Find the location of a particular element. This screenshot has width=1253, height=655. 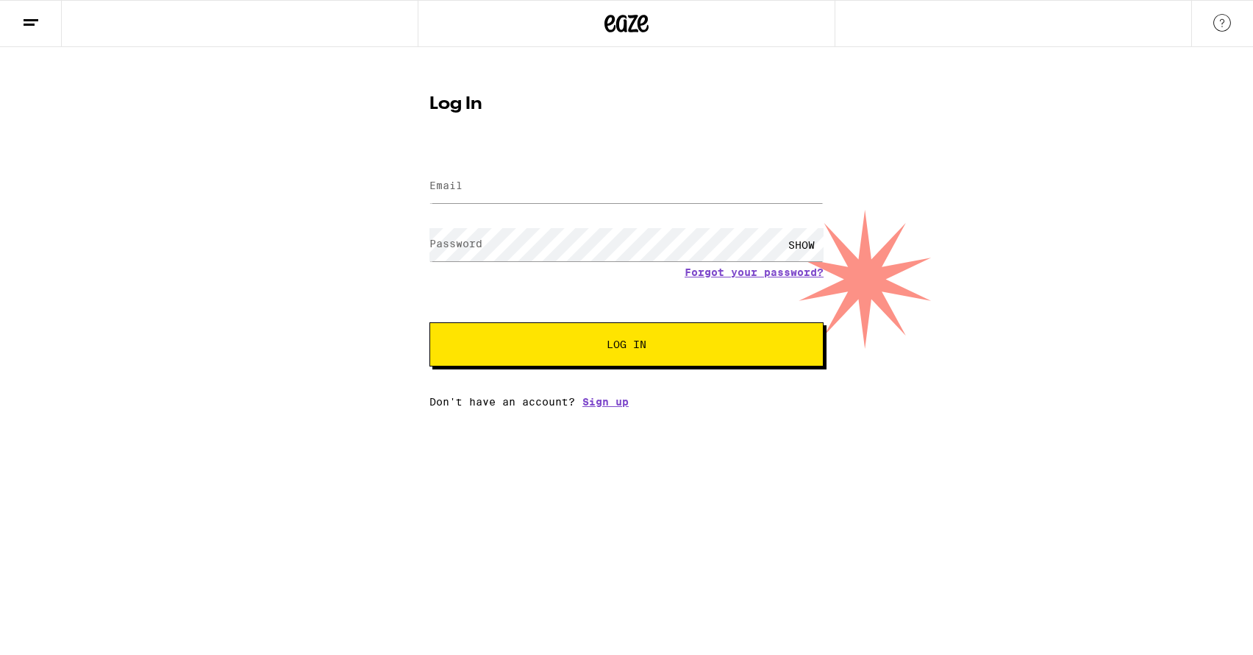

a: Sign up is located at coordinates (605, 402).